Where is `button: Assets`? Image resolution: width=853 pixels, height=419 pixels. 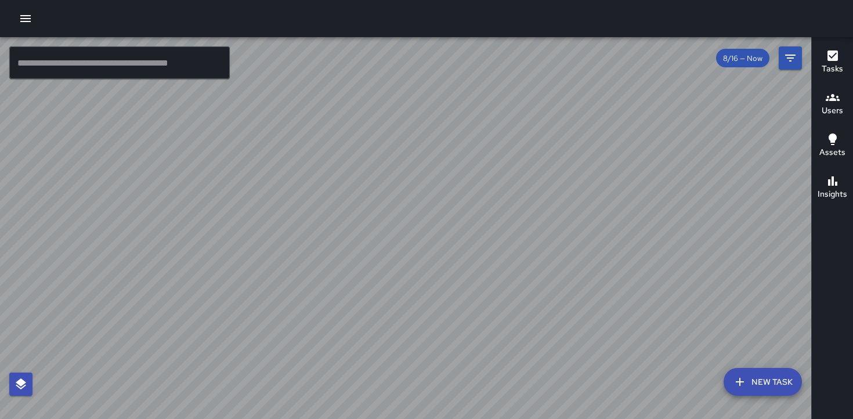 button: Assets is located at coordinates (832, 146).